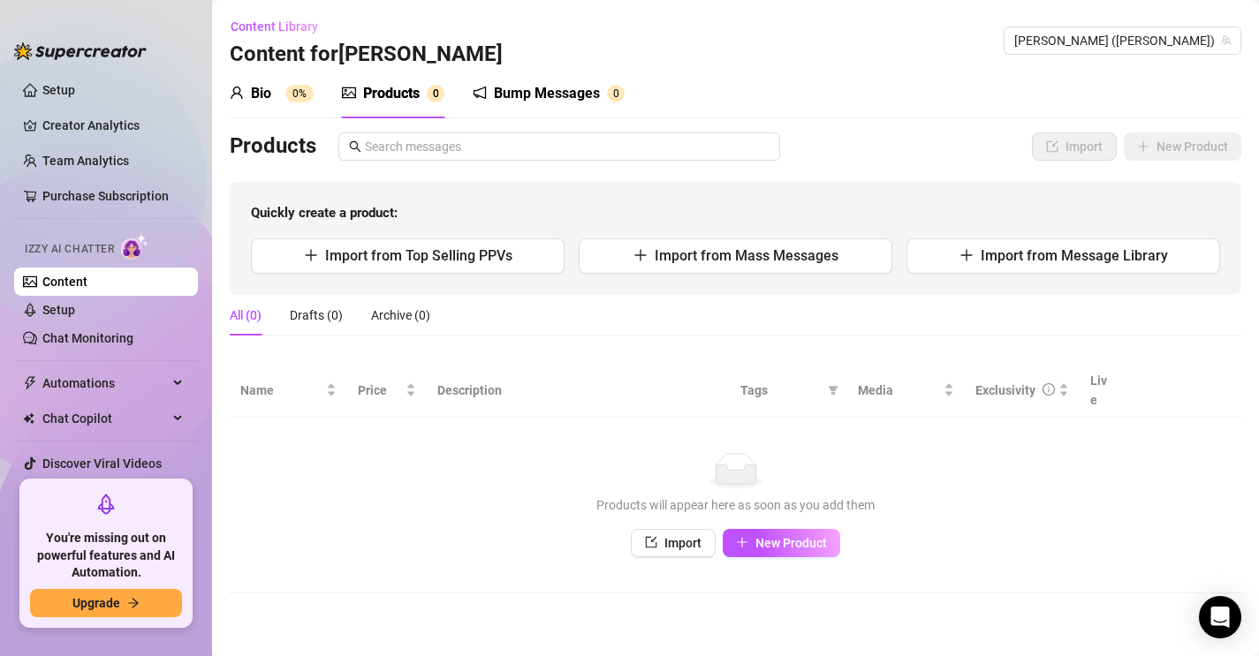 This screenshot has width=1259, height=656. I want to click on span: filter, so click(833, 390).